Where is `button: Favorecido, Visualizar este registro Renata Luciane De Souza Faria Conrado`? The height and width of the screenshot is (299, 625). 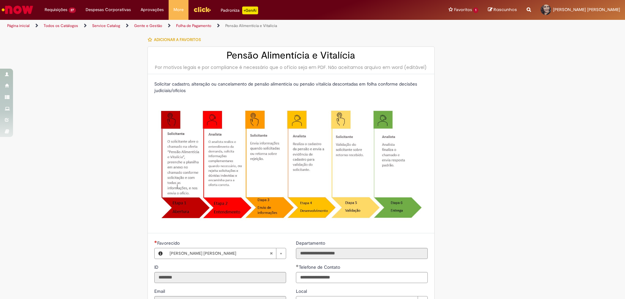 button: Favorecido, Visualizar este registro Renata Luciane De Souza Faria Conrado is located at coordinates (160, 254).